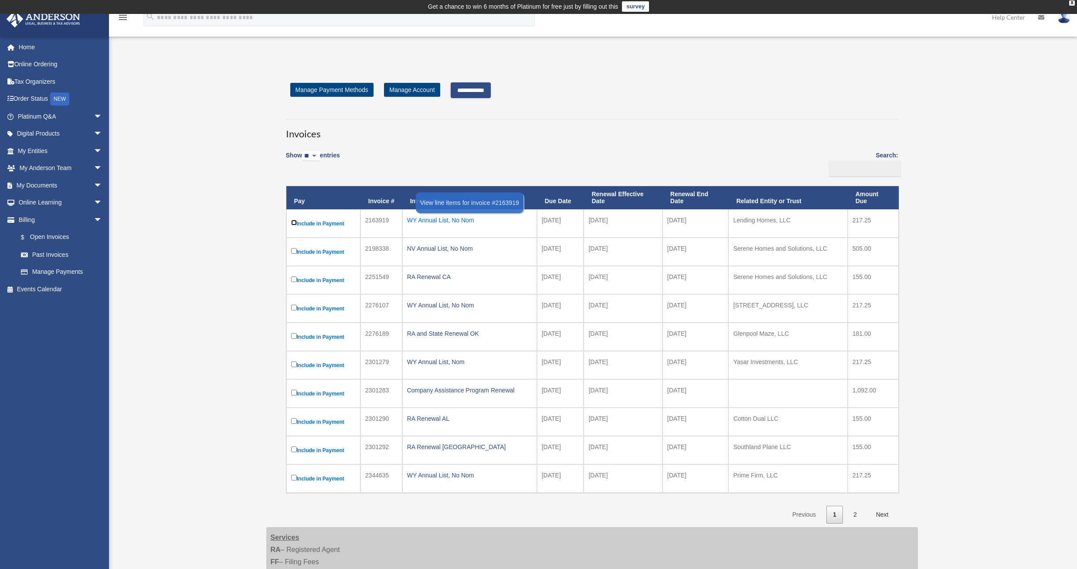 The height and width of the screenshot is (569, 1077). Describe the element at coordinates (788, 198) in the screenshot. I see `th: Related Entity or Trust: activate to sort column ascending` at that location.